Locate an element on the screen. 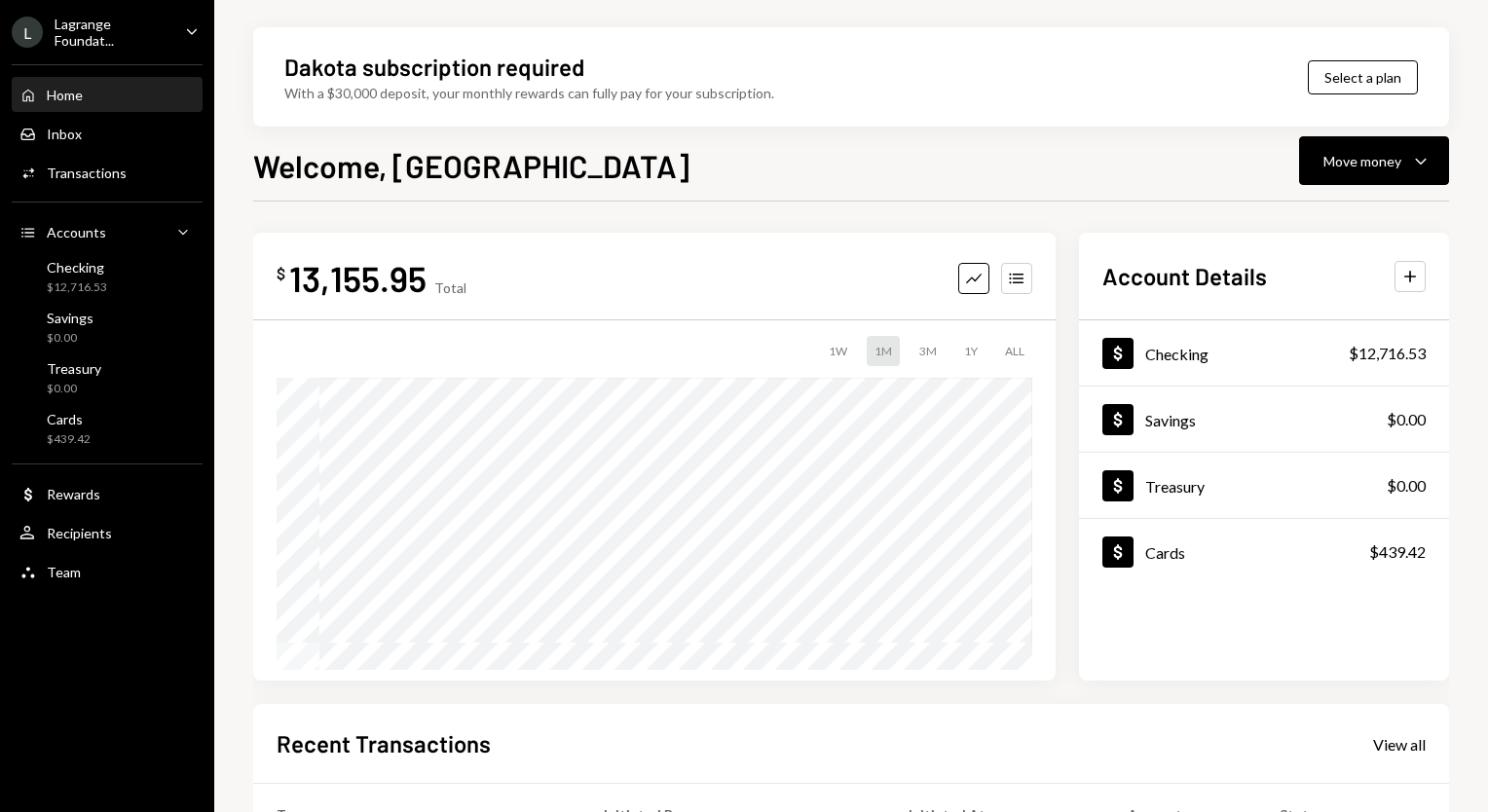 The image size is (1488, 812). div: Lagrange Foundat... is located at coordinates (112, 32).